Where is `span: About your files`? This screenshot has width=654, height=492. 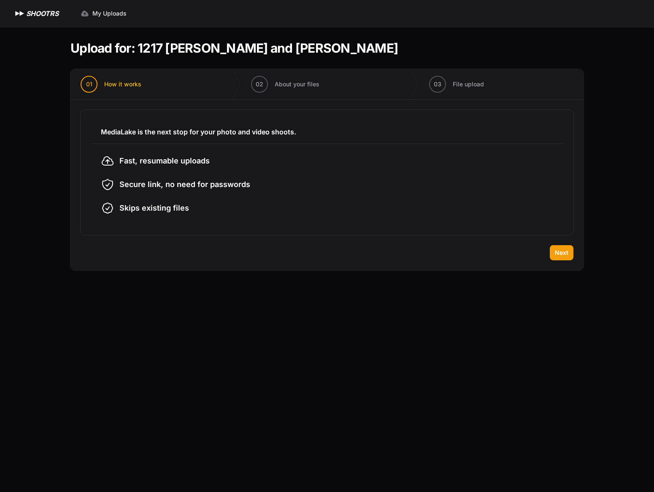 span: About your files is located at coordinates (297, 84).